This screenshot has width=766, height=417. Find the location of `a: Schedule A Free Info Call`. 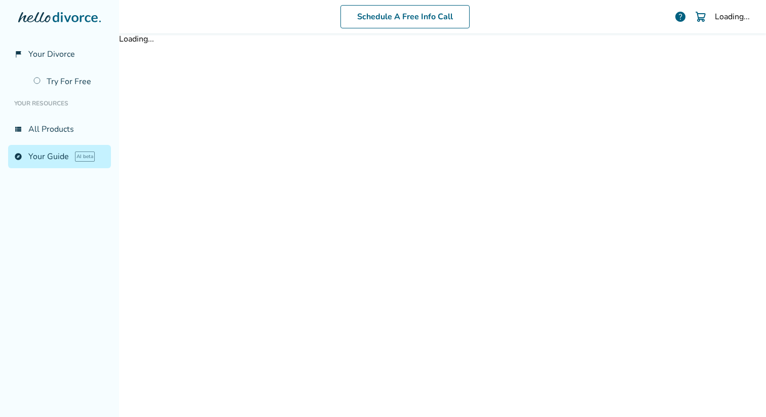

a: Schedule A Free Info Call is located at coordinates (405, 17).